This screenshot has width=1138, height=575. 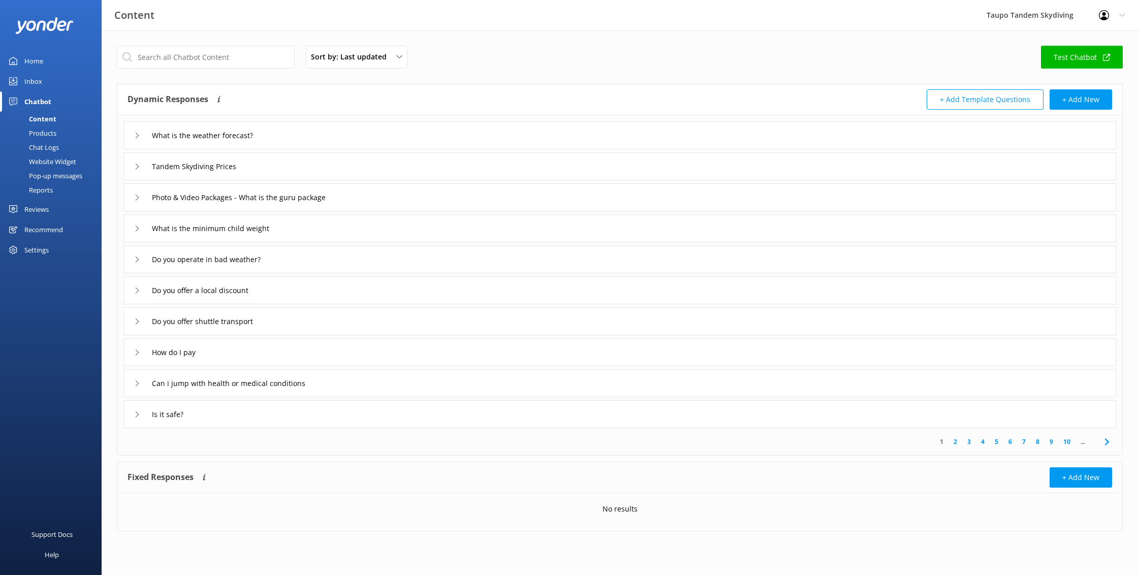 I want to click on div: Reports, so click(x=29, y=190).